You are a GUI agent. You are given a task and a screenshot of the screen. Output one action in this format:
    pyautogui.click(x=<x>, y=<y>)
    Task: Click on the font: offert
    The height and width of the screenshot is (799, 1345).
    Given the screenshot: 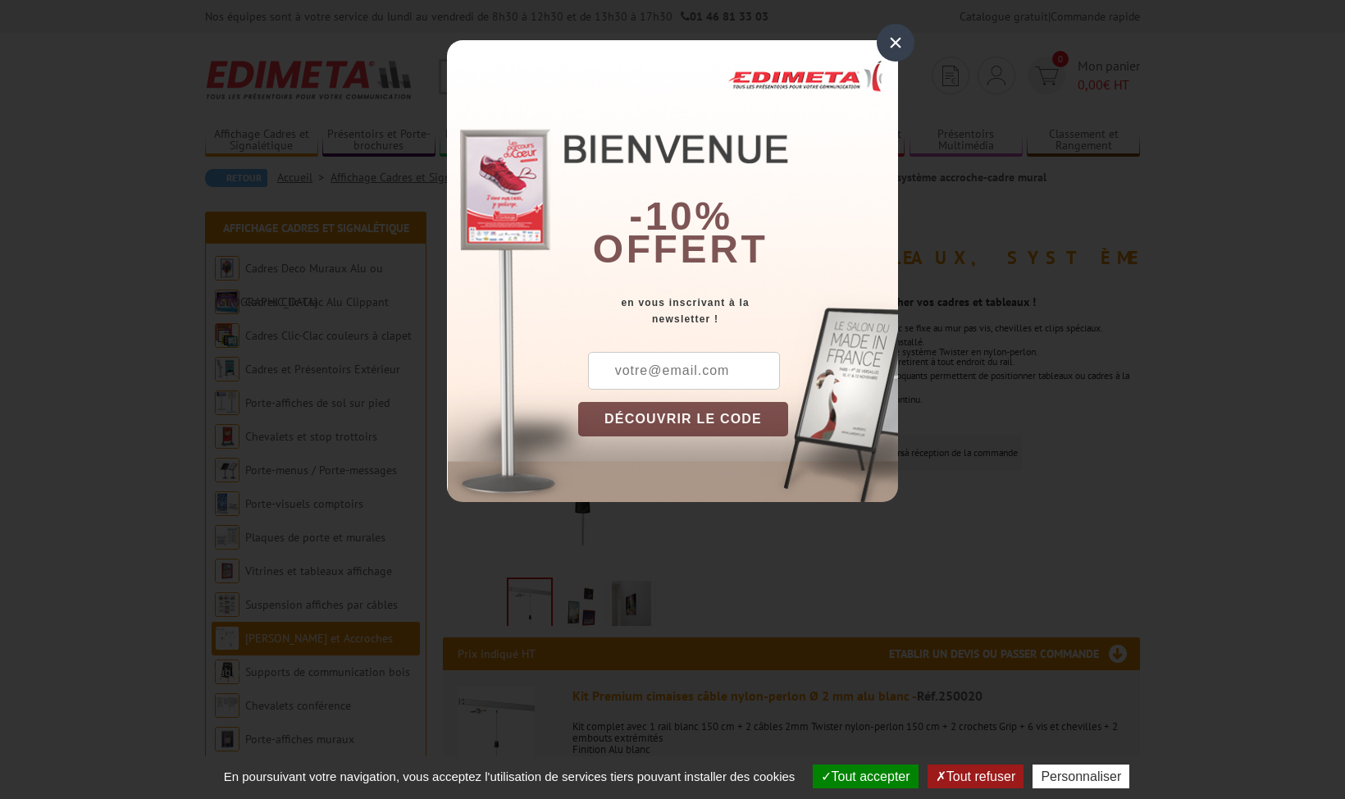 What is the action you would take?
    pyautogui.click(x=681, y=249)
    